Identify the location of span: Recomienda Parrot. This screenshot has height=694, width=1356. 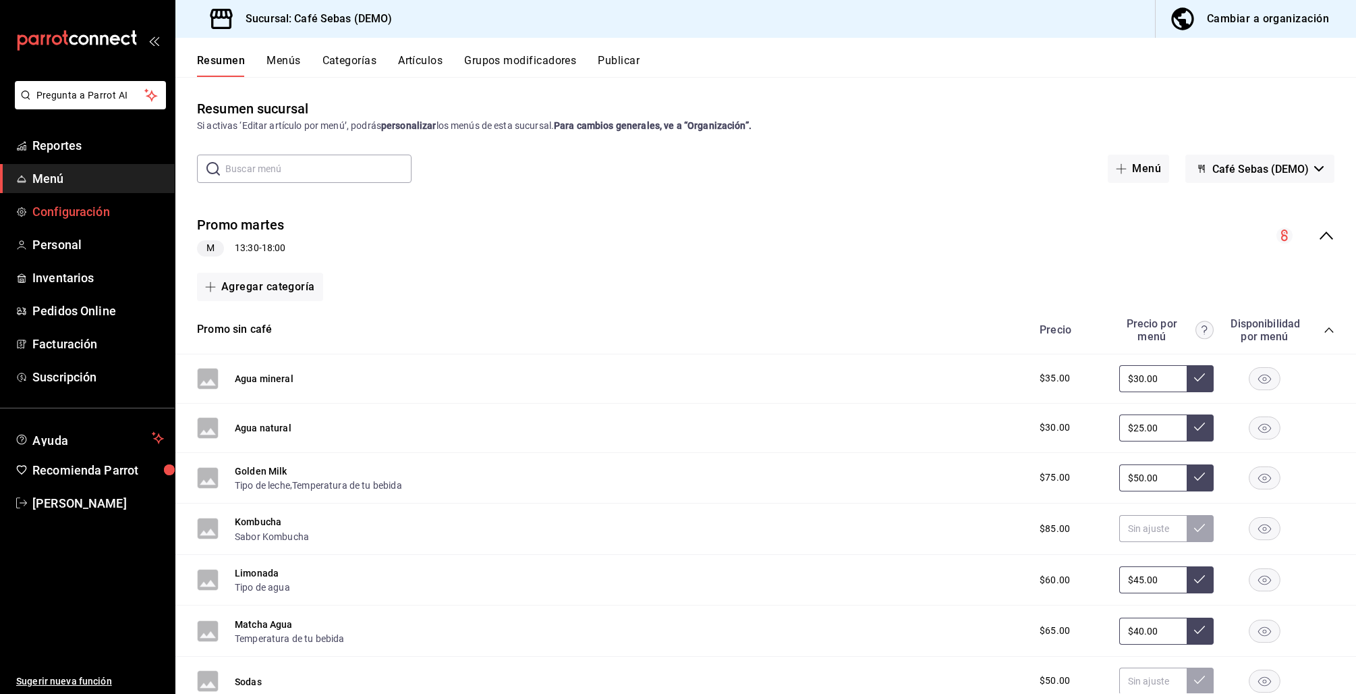
(98, 470).